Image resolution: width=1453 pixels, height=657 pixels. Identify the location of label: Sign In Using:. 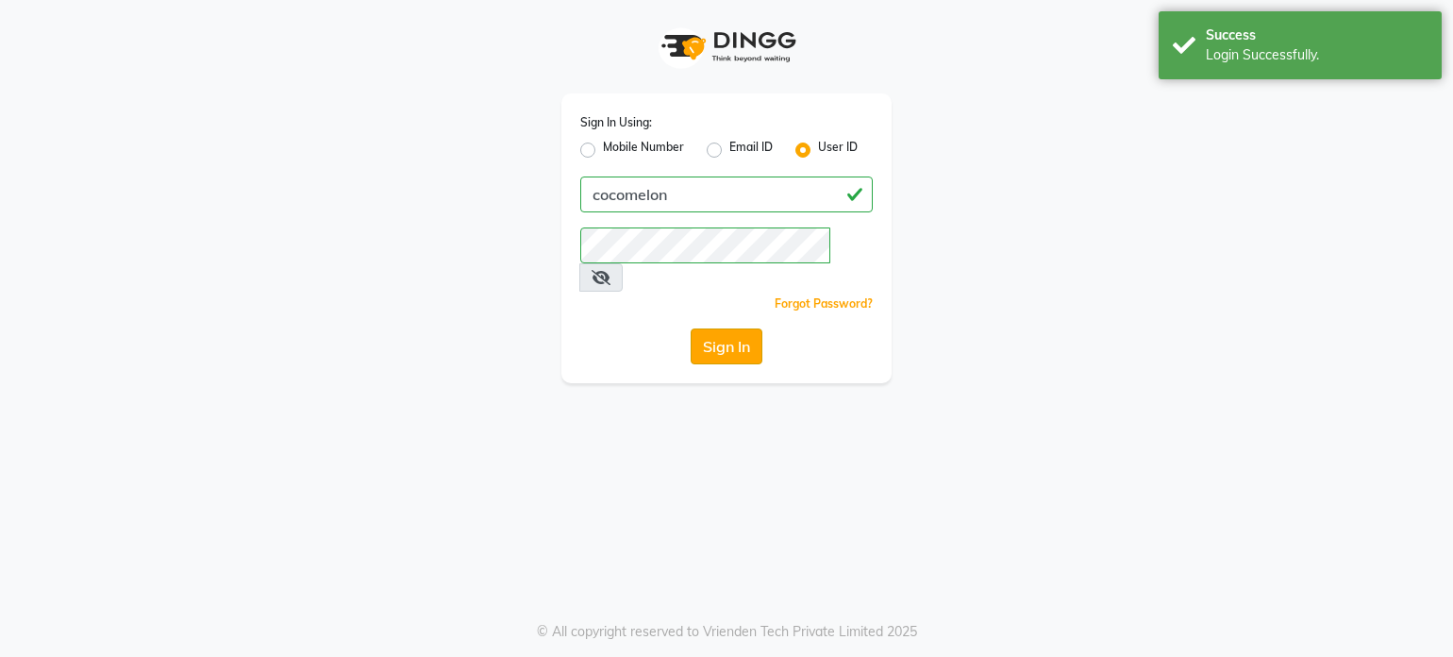
(616, 123).